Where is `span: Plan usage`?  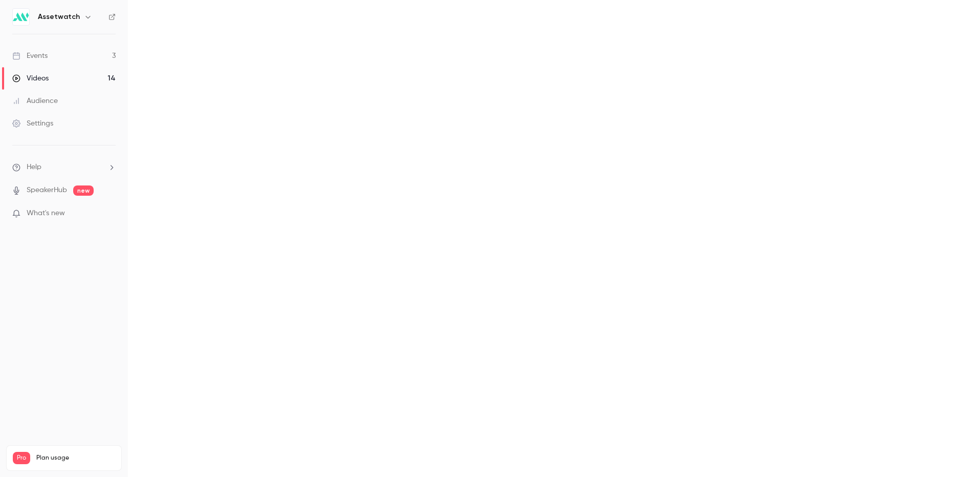 span: Plan usage is located at coordinates (76, 458).